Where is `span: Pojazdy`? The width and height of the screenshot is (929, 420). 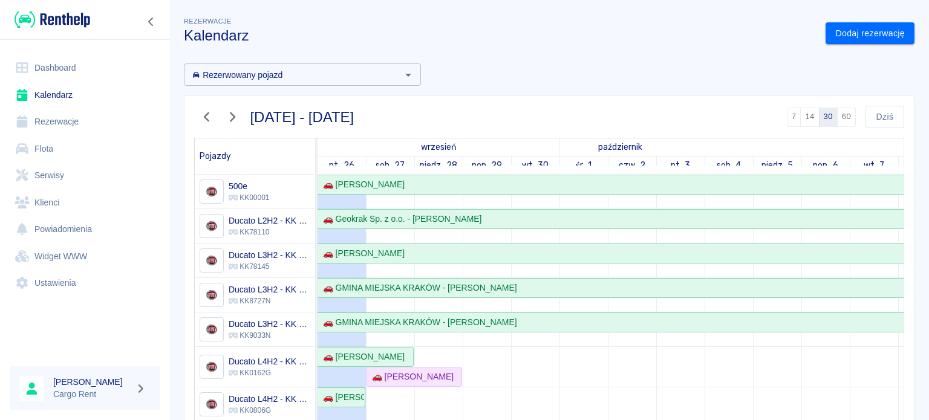 span: Pojazdy is located at coordinates (215, 156).